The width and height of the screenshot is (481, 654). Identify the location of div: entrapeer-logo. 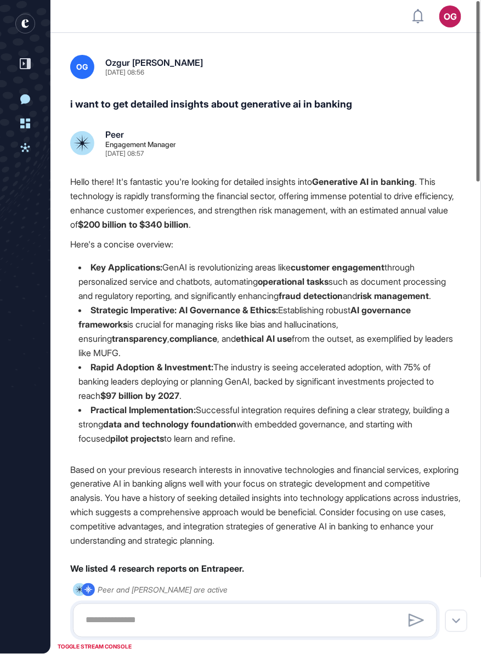
(25, 24).